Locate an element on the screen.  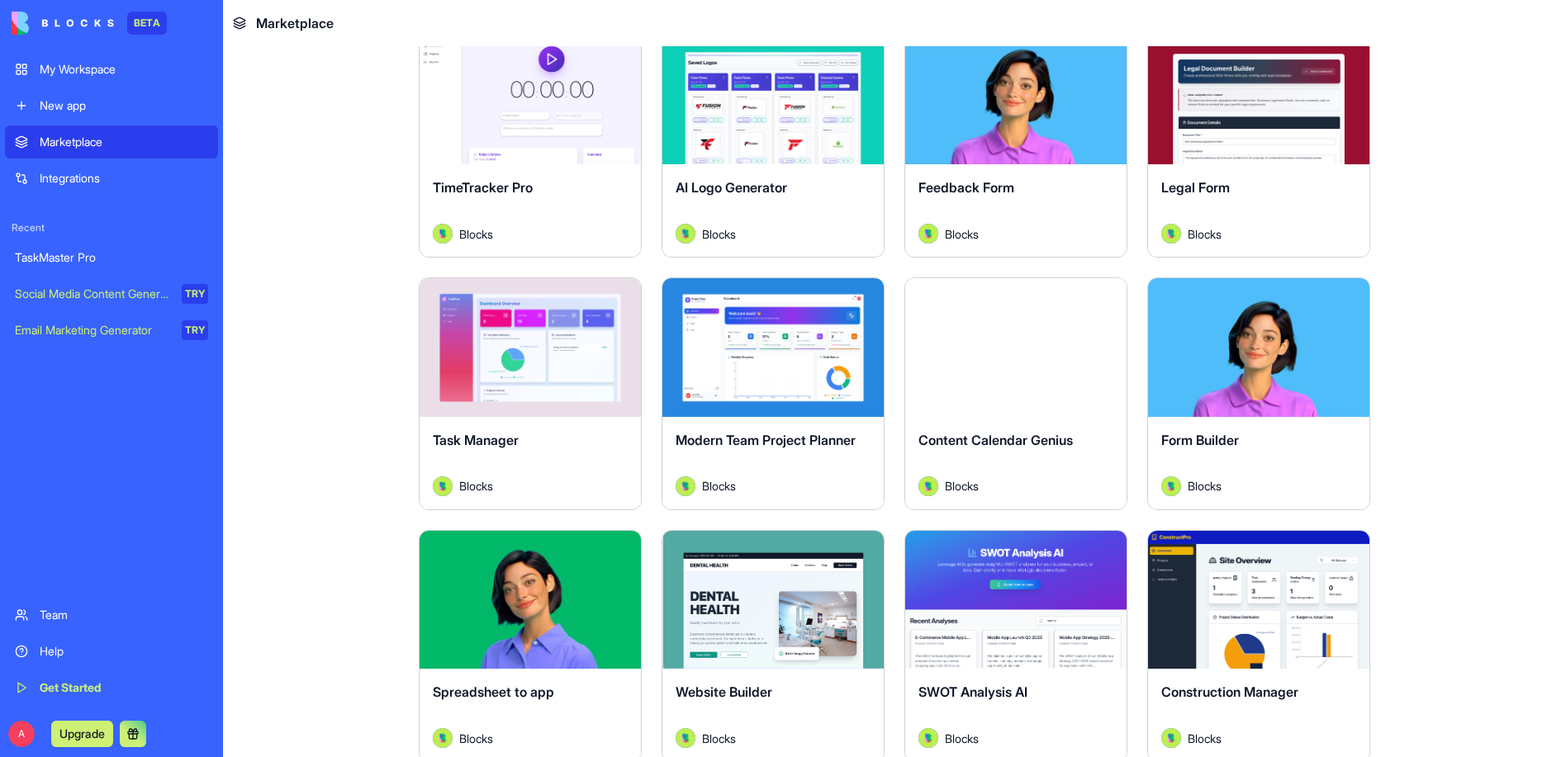
a: Integrations is located at coordinates (111, 178).